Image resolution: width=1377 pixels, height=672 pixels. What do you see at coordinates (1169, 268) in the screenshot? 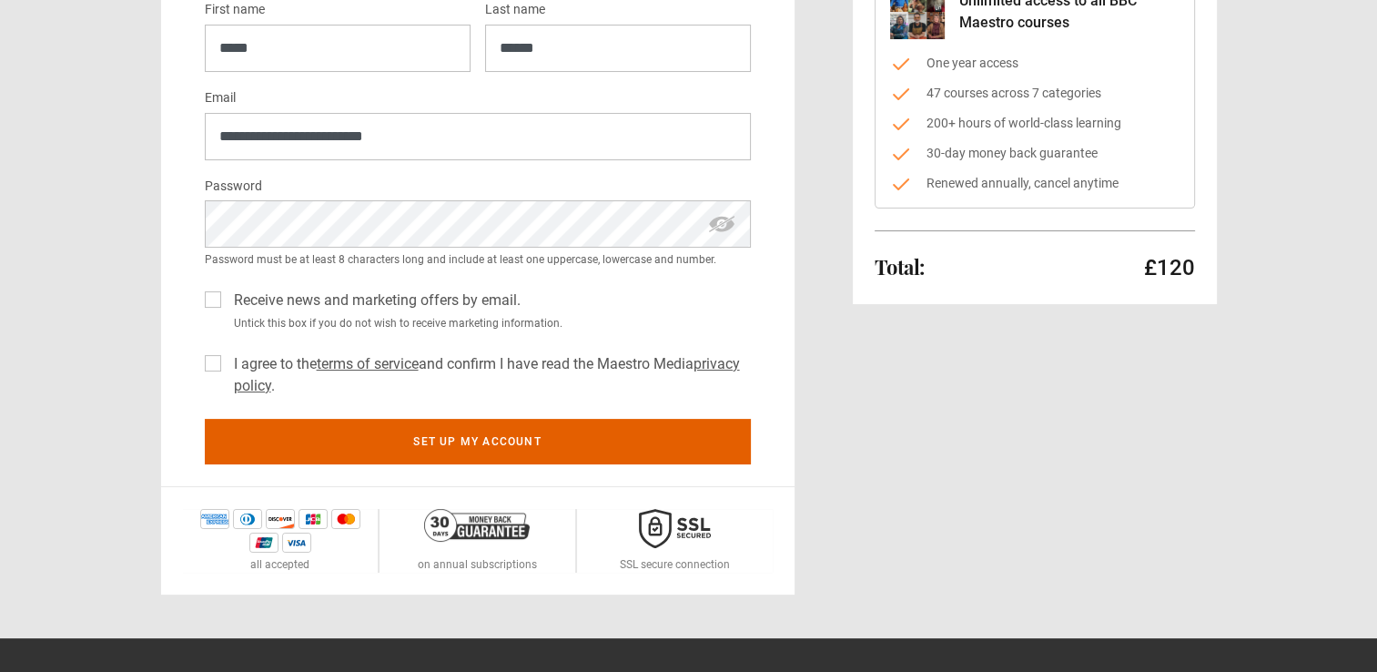
I see `p: £120` at bounding box center [1169, 268].